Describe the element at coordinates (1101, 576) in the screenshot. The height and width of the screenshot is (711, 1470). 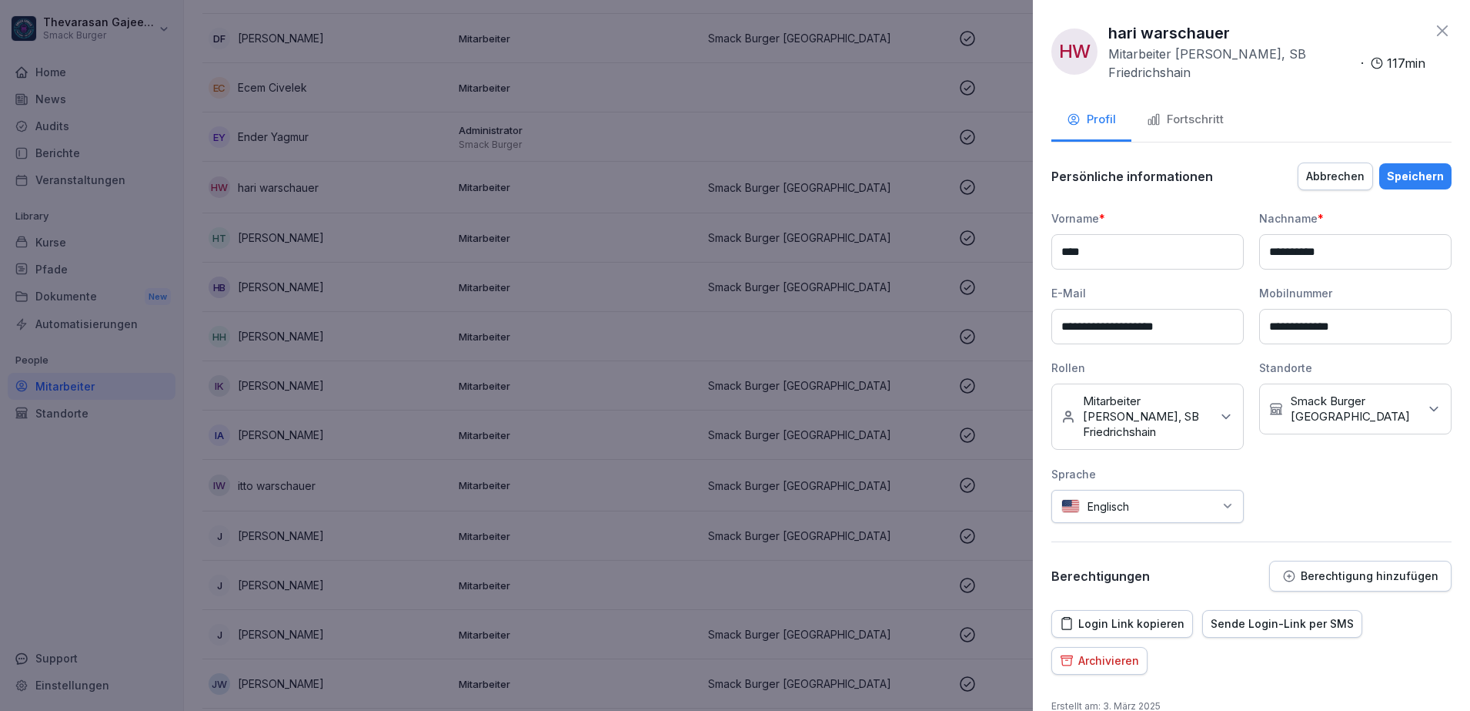
I see `p: Berechtigungen` at that location.